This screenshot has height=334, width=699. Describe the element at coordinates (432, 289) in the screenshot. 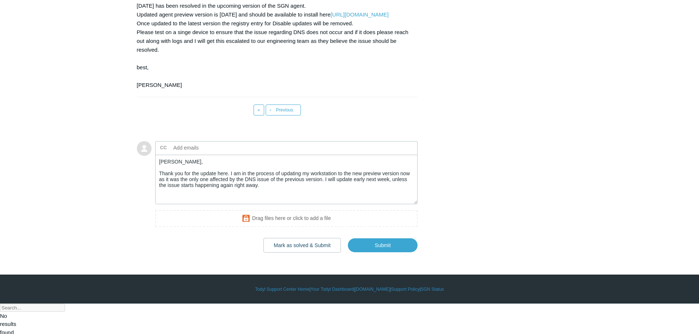

I see `a: SGN Status` at that location.